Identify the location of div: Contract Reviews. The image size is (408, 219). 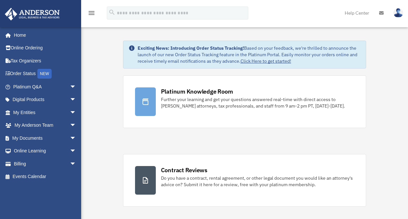
(184, 170).